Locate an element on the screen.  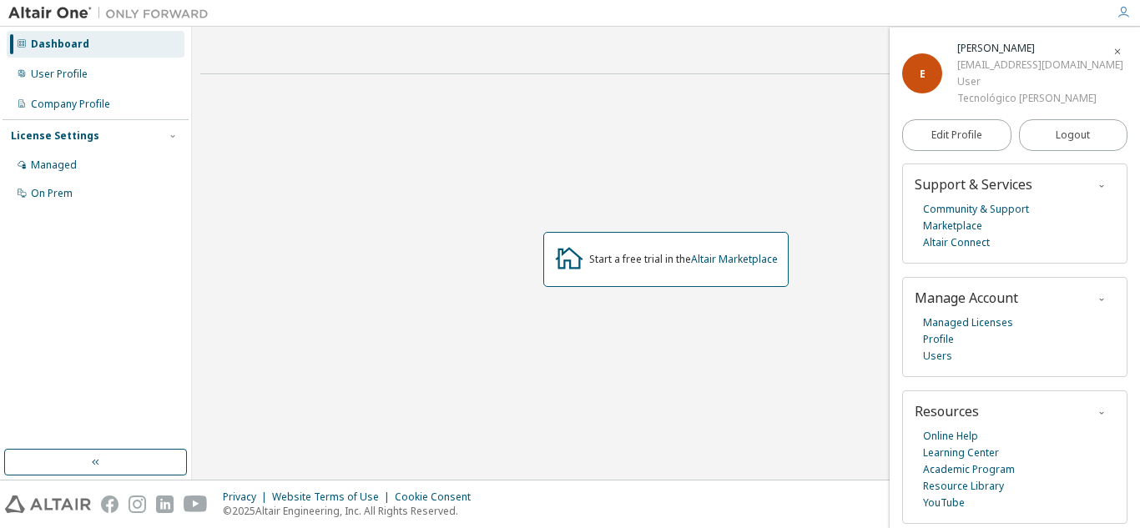
a: Academic Program is located at coordinates (969, 470).